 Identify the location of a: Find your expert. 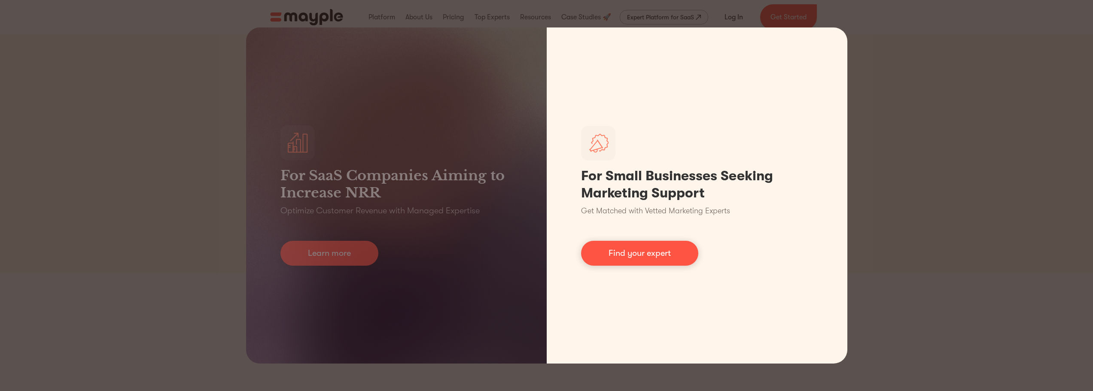
(640, 253).